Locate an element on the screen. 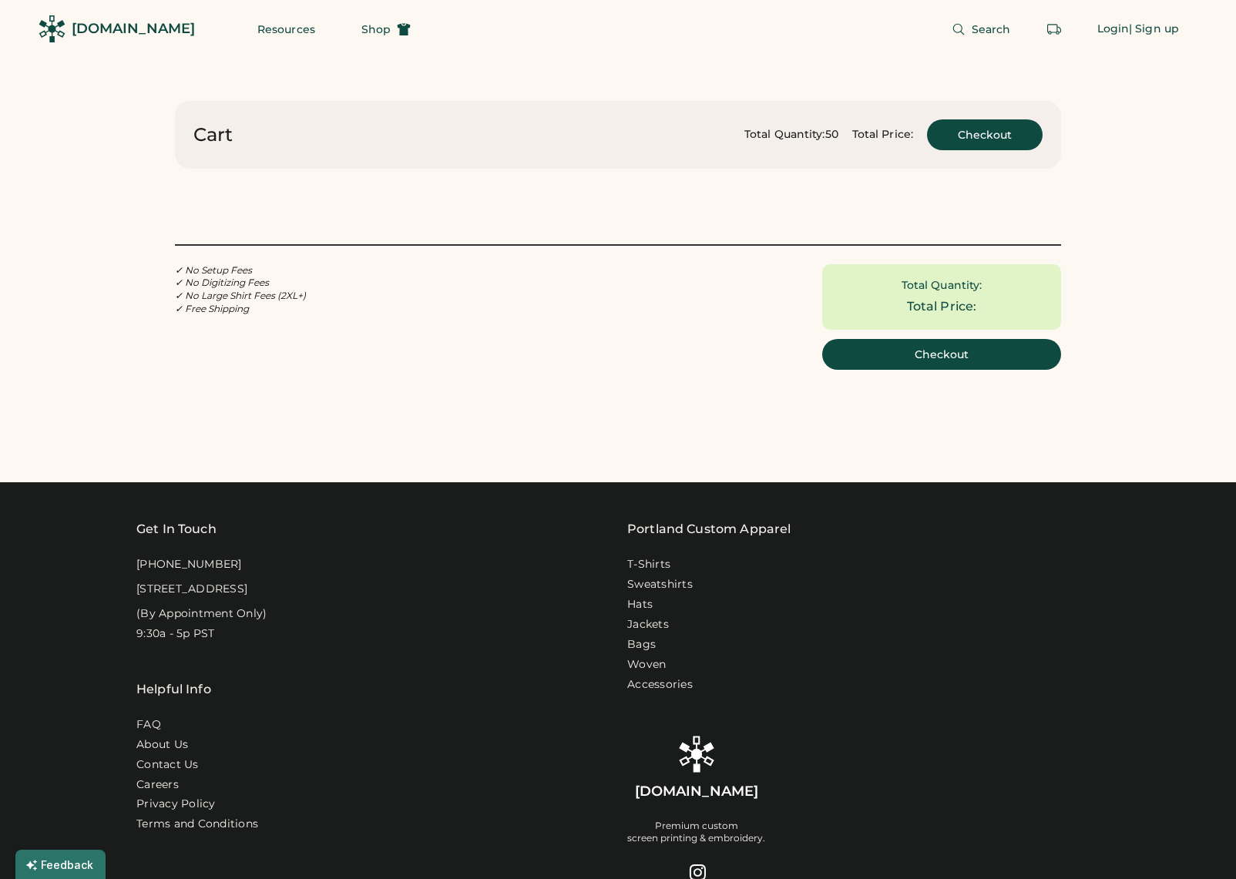  div: 50 is located at coordinates (831, 135).